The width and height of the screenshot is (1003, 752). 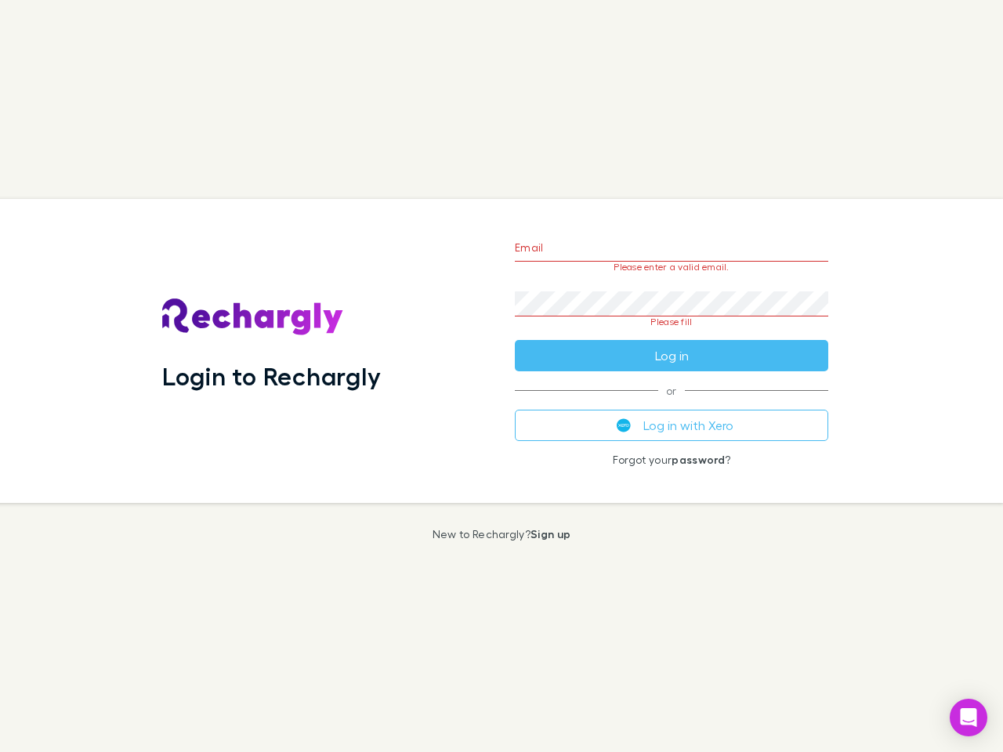 What do you see at coordinates (672, 322) in the screenshot?
I see `p: Please fill` at bounding box center [672, 322].